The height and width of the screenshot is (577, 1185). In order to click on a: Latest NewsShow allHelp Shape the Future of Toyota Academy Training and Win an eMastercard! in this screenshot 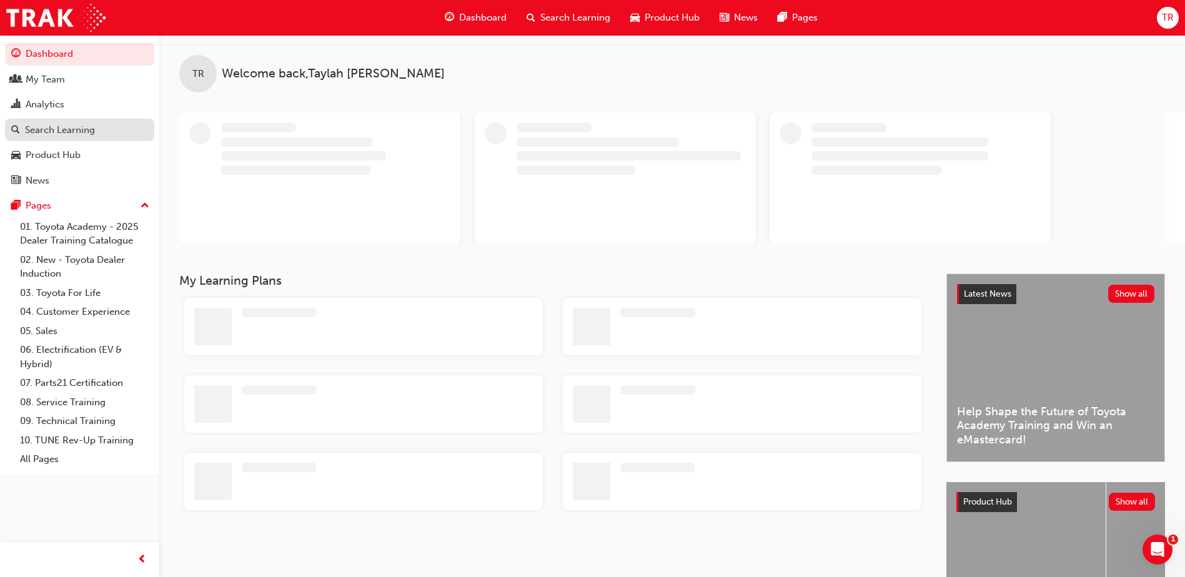, I will do `click(1055, 368)`.